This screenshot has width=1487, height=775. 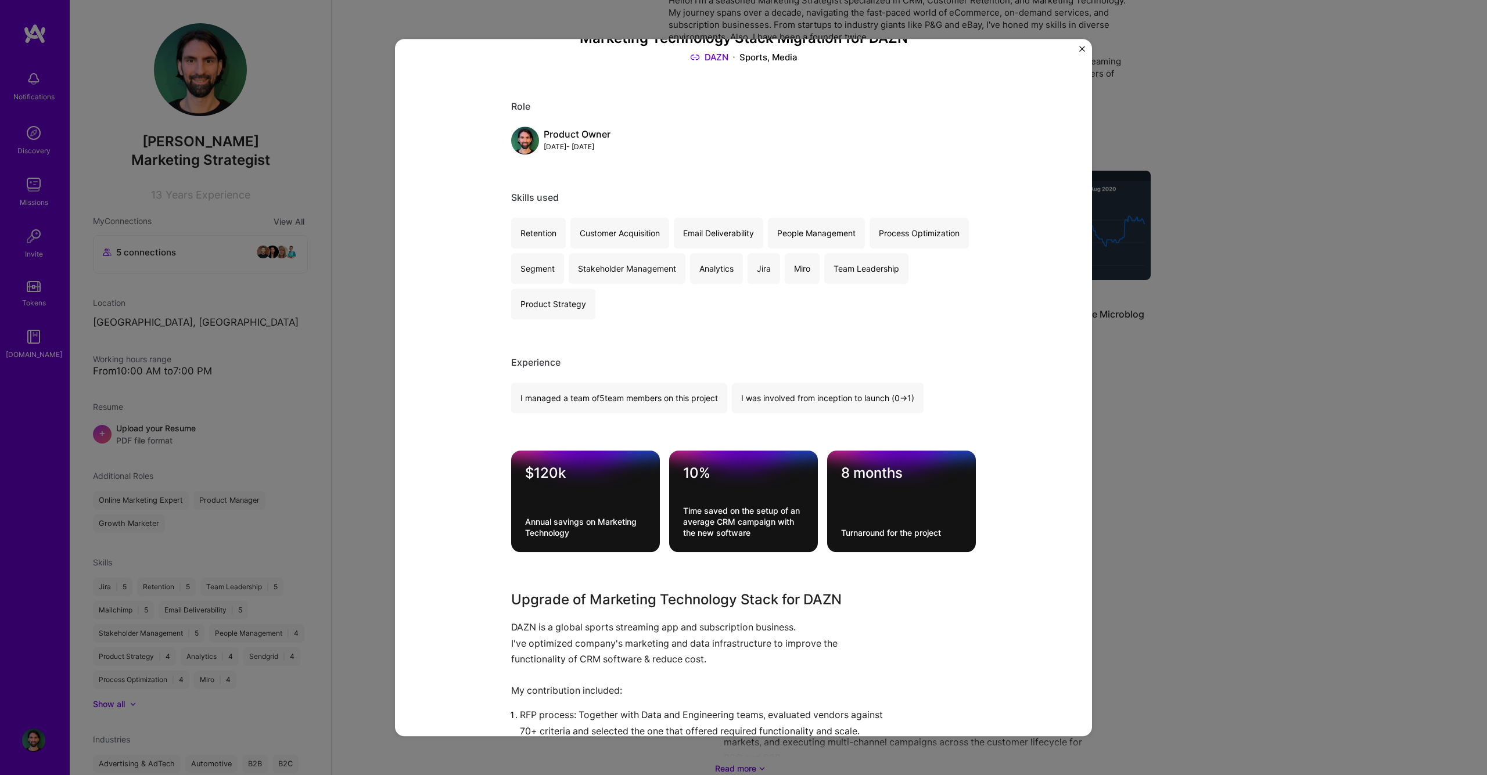 I want to click on div: Turnaround for the project, so click(x=901, y=533).